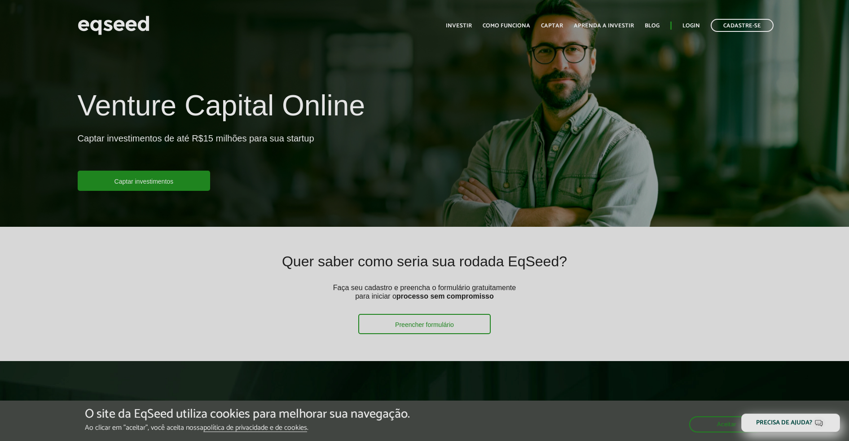 Image resolution: width=849 pixels, height=441 pixels. I want to click on a: Preencher formulário, so click(424, 324).